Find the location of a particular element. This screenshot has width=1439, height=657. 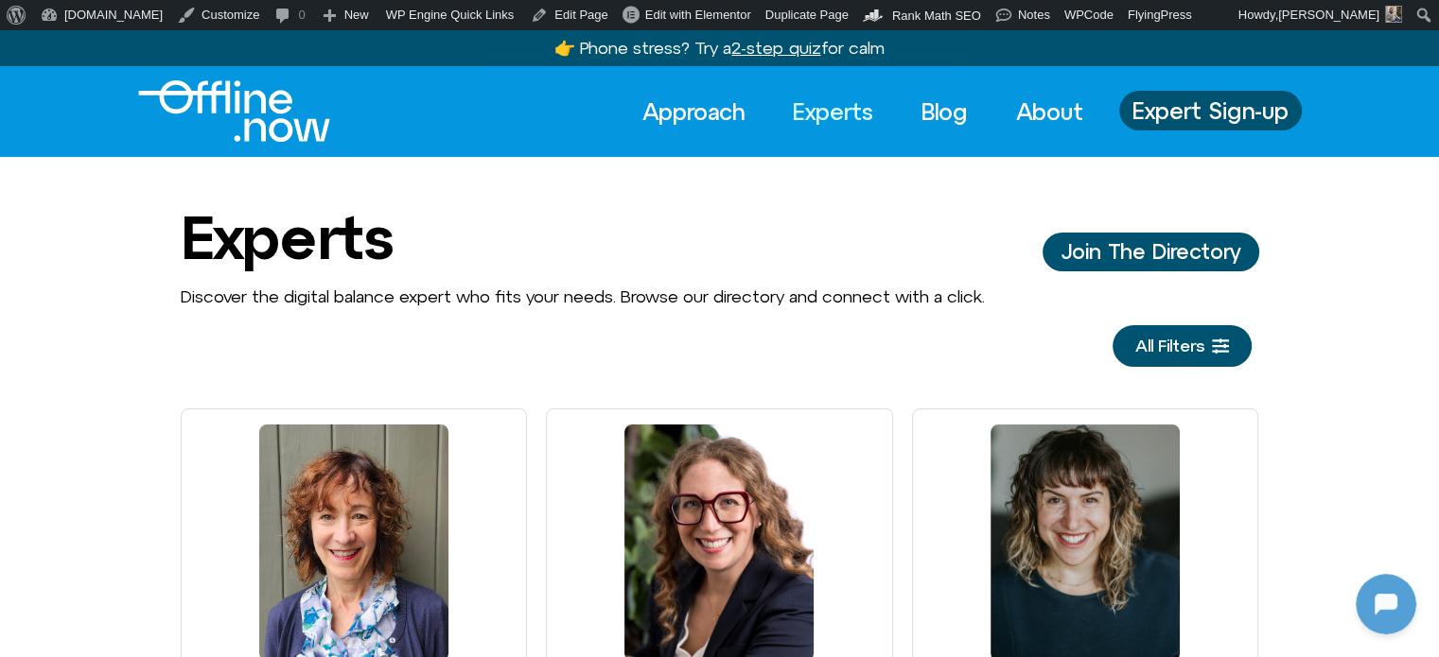

a: Experts is located at coordinates (832, 112).